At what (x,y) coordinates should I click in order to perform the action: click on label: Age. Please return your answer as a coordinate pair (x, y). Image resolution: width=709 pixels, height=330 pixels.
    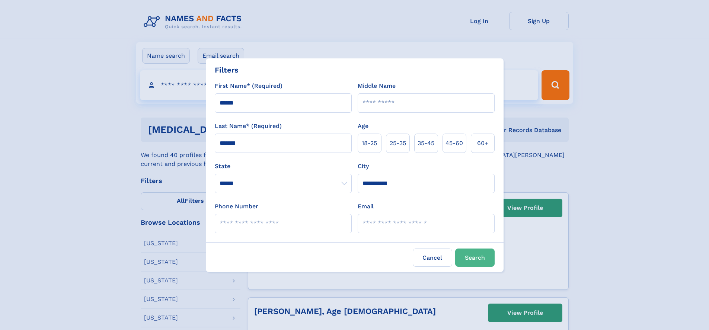
    Looking at the image, I should click on (363, 126).